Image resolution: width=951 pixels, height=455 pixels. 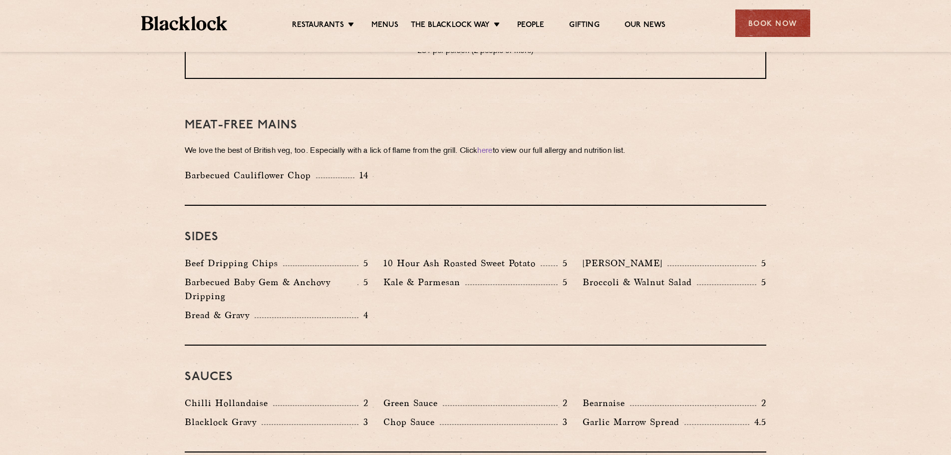 I want to click on p: Broccoli & Walnut Salad, so click(x=639, y=282).